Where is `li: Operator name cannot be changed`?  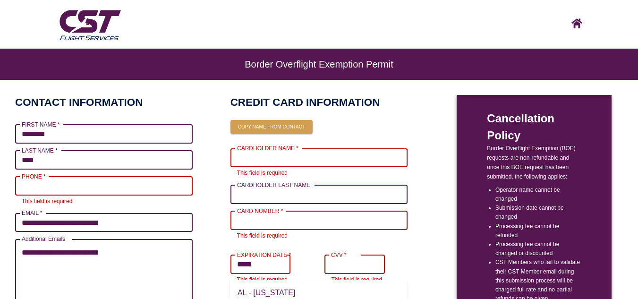 li: Operator name cannot be changed is located at coordinates (538, 195).